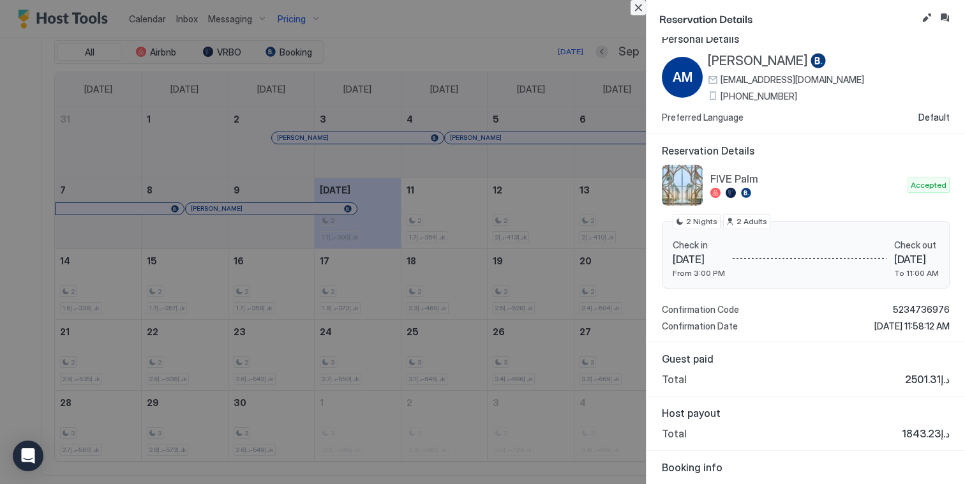 The width and height of the screenshot is (965, 484). Describe the element at coordinates (700, 326) in the screenshot. I see `span: Confirmation Date` at that location.